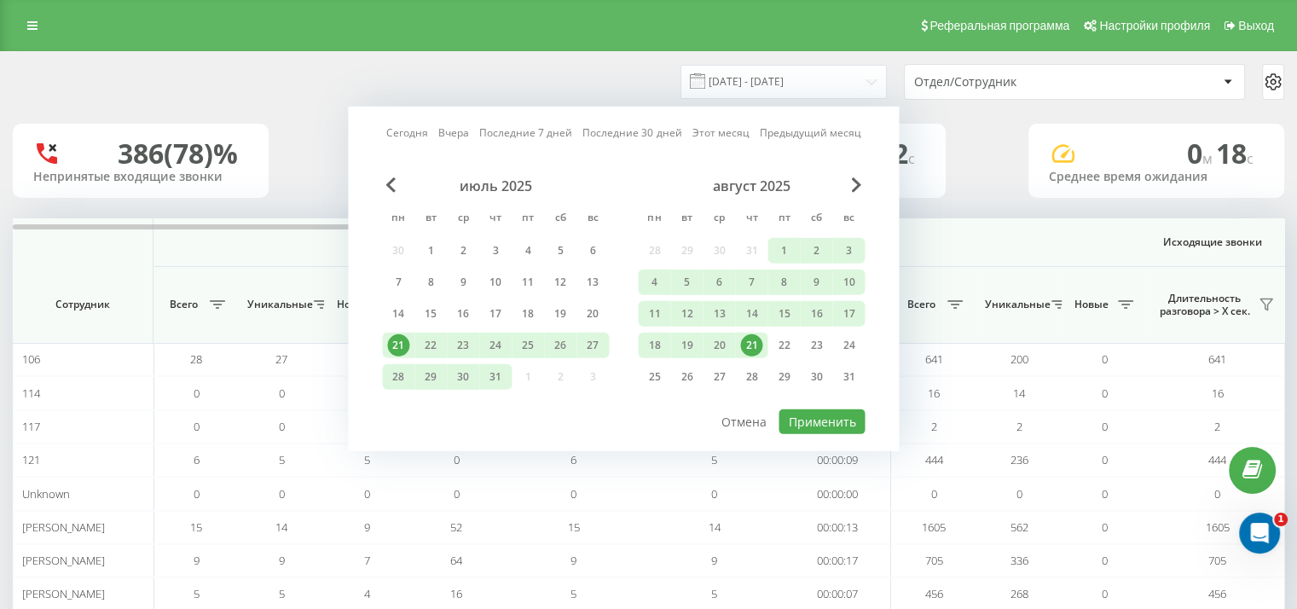  I want to click on div: пн 14 июля 2025 г., so click(398, 314).